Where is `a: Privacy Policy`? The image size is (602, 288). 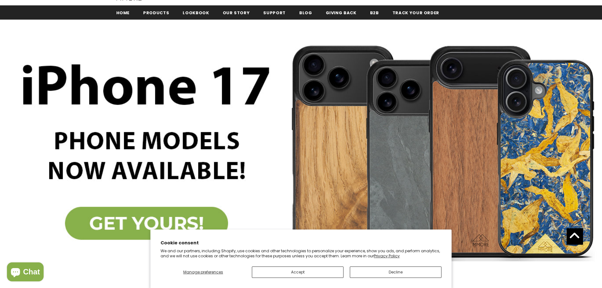
a: Privacy Policy is located at coordinates (387, 256).